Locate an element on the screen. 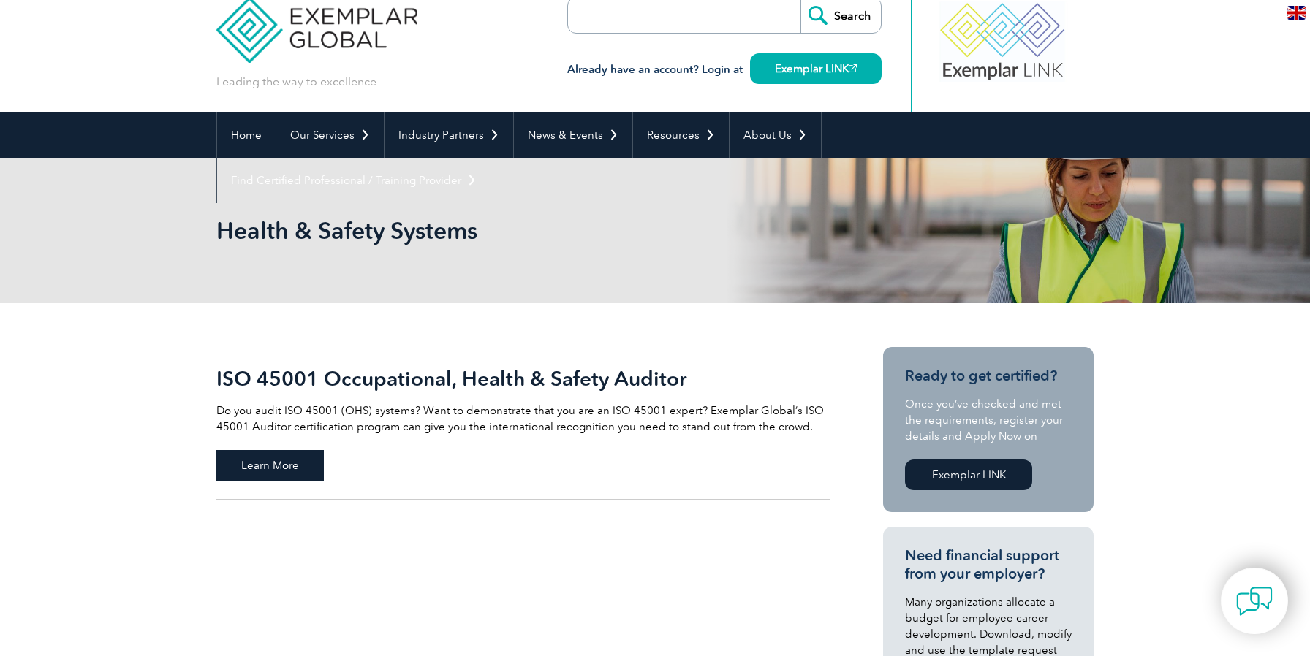  img: contact-chat.png is located at coordinates (1254, 601).